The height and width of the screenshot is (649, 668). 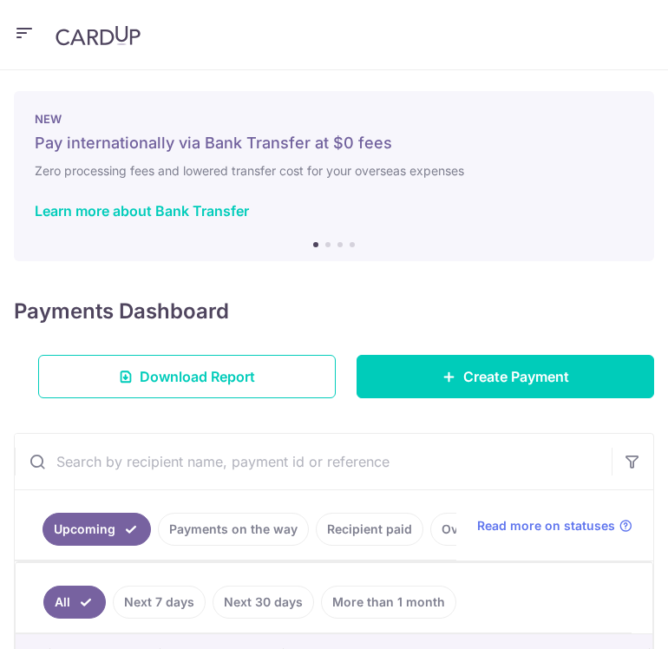 I want to click on a: All, so click(x=75, y=602).